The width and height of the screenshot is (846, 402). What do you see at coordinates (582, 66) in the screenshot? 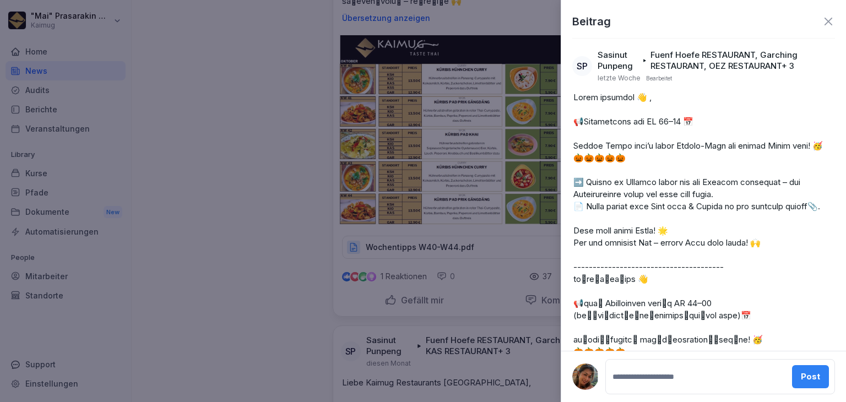
I see `div: SP` at bounding box center [582, 66].